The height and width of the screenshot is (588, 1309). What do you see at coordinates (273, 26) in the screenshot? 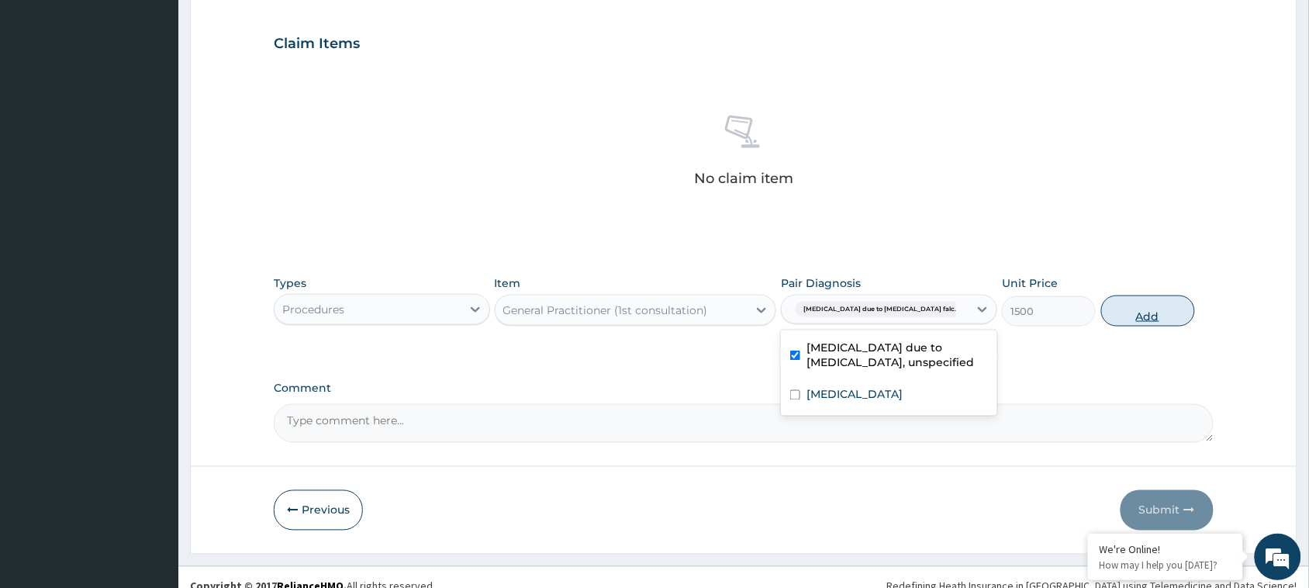
I see `div: Minimize live chat window` at bounding box center [273, 26].